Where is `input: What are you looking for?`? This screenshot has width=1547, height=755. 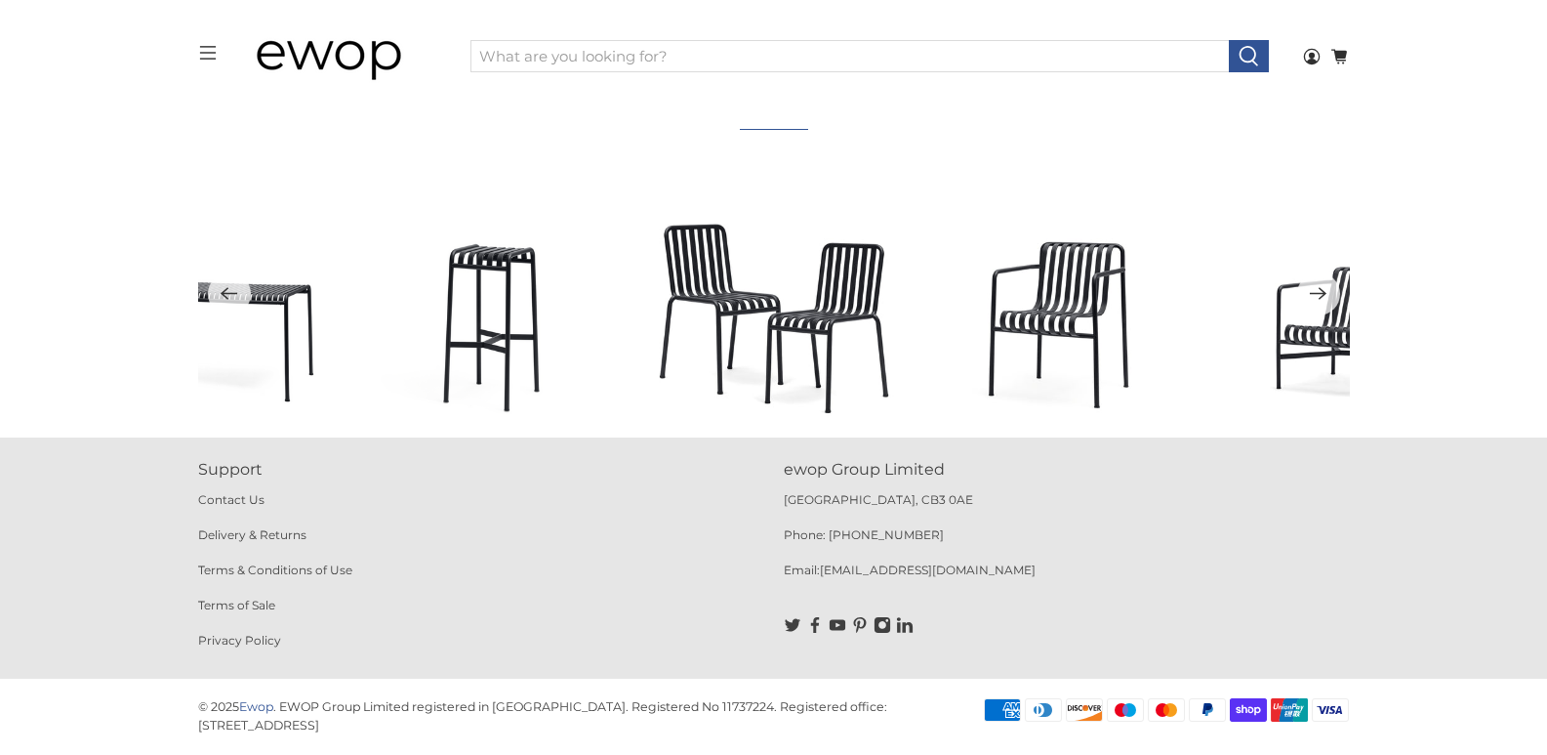
input: What are you looking for? is located at coordinates (850, 57).